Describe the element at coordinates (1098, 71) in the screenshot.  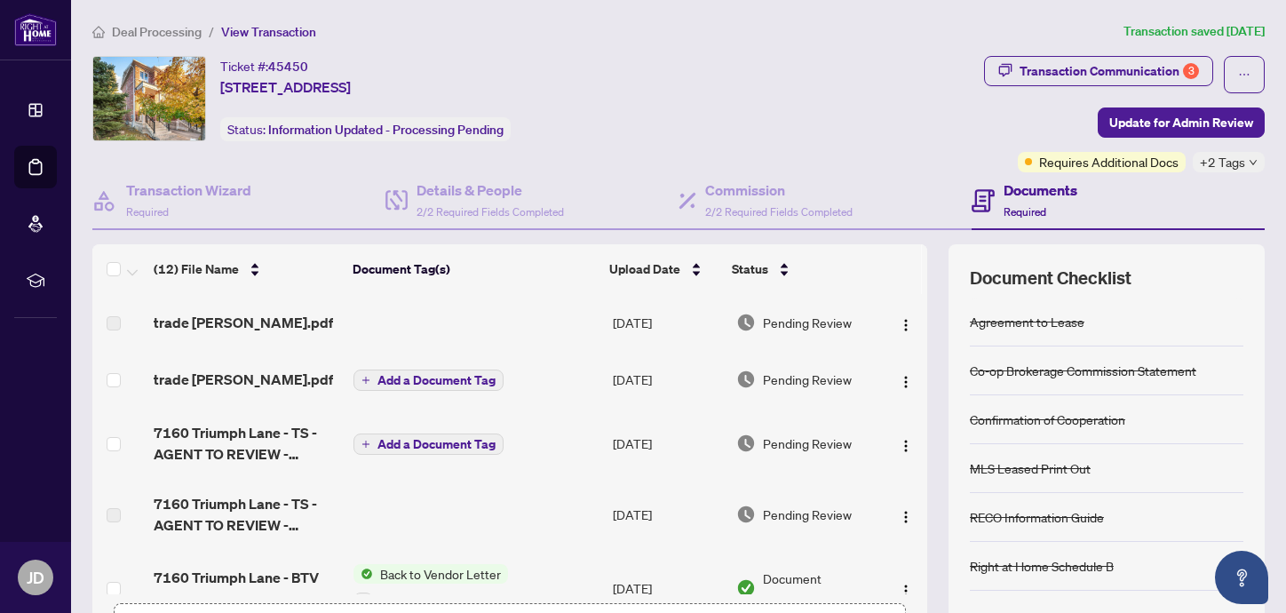
I see `button: Transaction Communication3` at that location.